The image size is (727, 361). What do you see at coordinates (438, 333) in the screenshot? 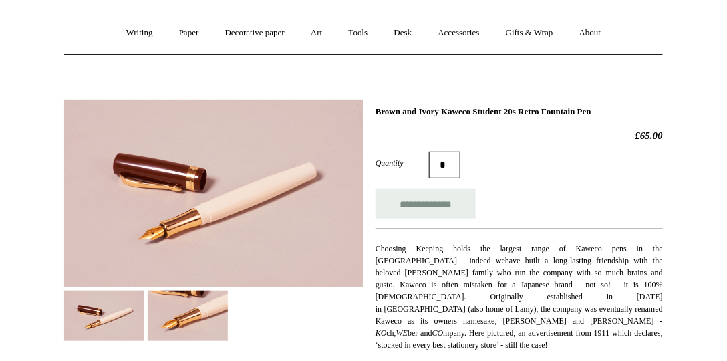
I see `i: CO` at bounding box center [438, 333].